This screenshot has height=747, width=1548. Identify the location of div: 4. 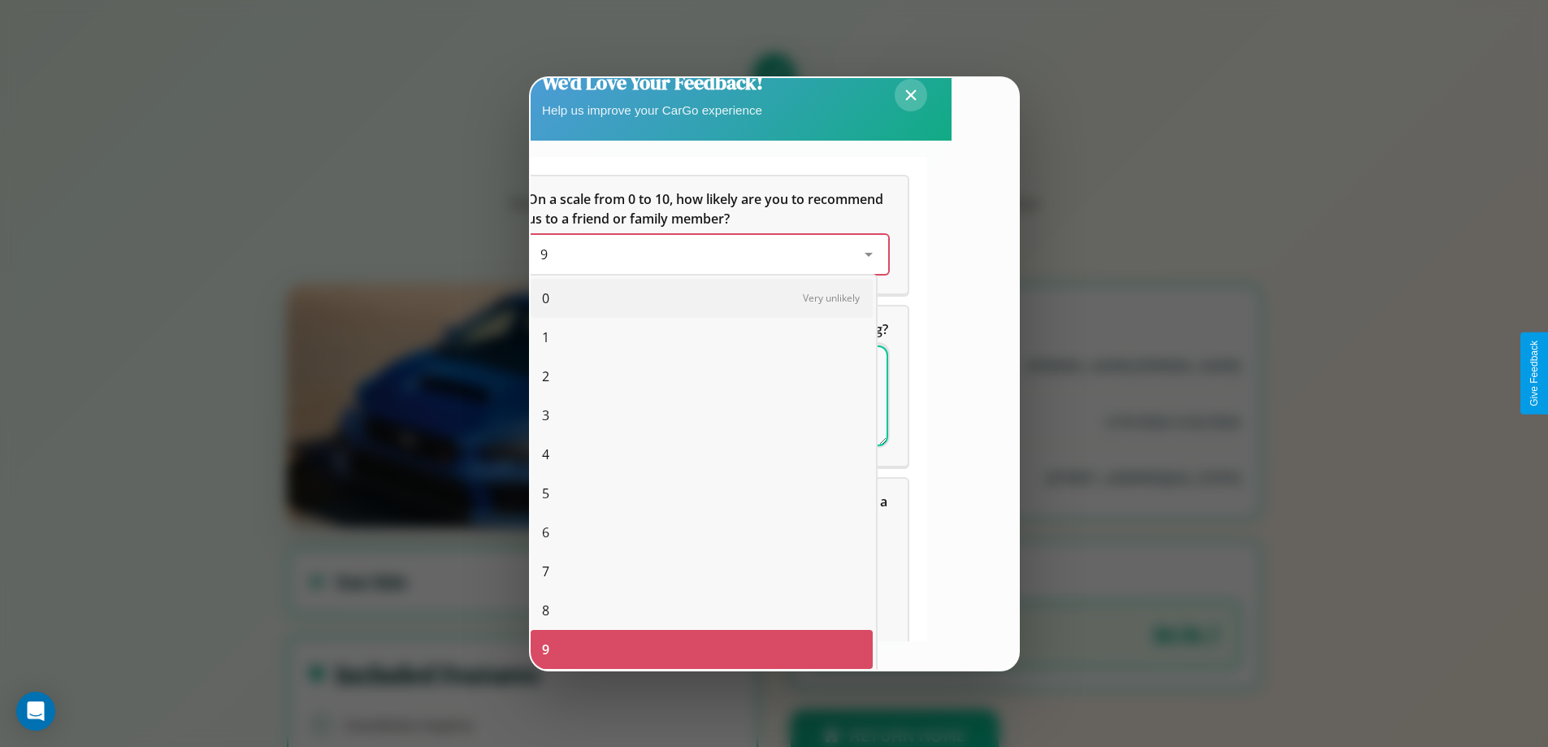
(701, 454).